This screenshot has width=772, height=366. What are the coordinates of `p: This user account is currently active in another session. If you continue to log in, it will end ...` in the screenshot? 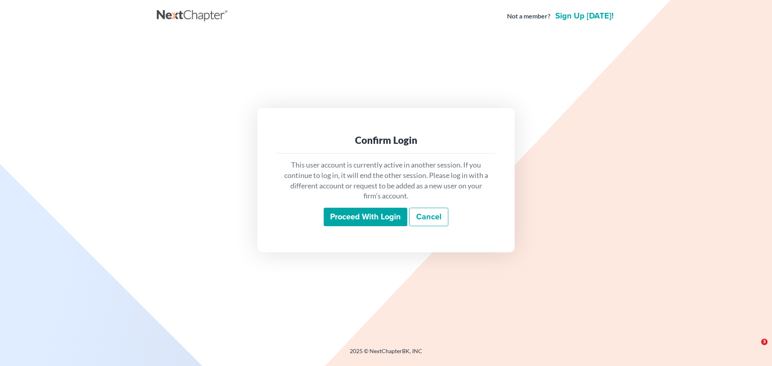 It's located at (386, 180).